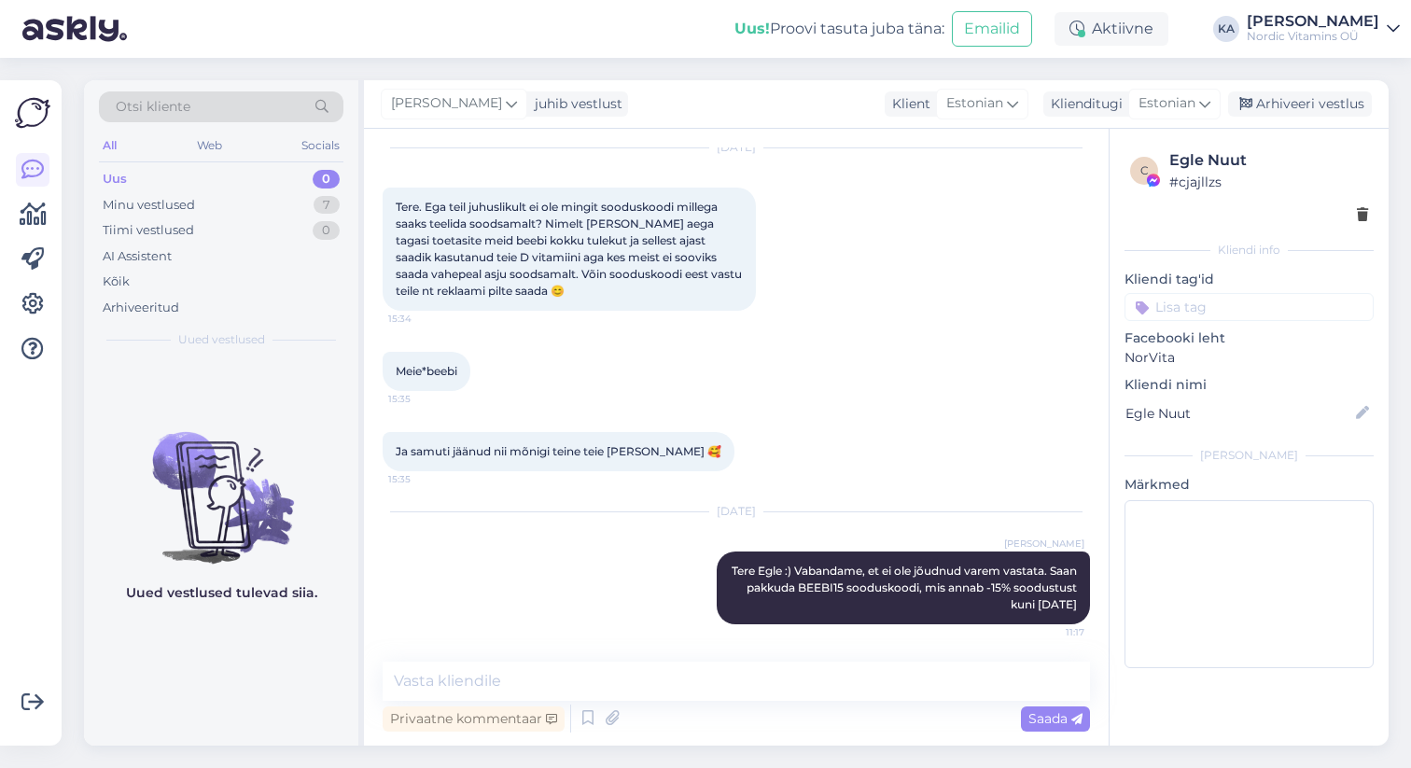 This screenshot has height=768, width=1411. I want to click on span: 11:17, so click(1049, 632).